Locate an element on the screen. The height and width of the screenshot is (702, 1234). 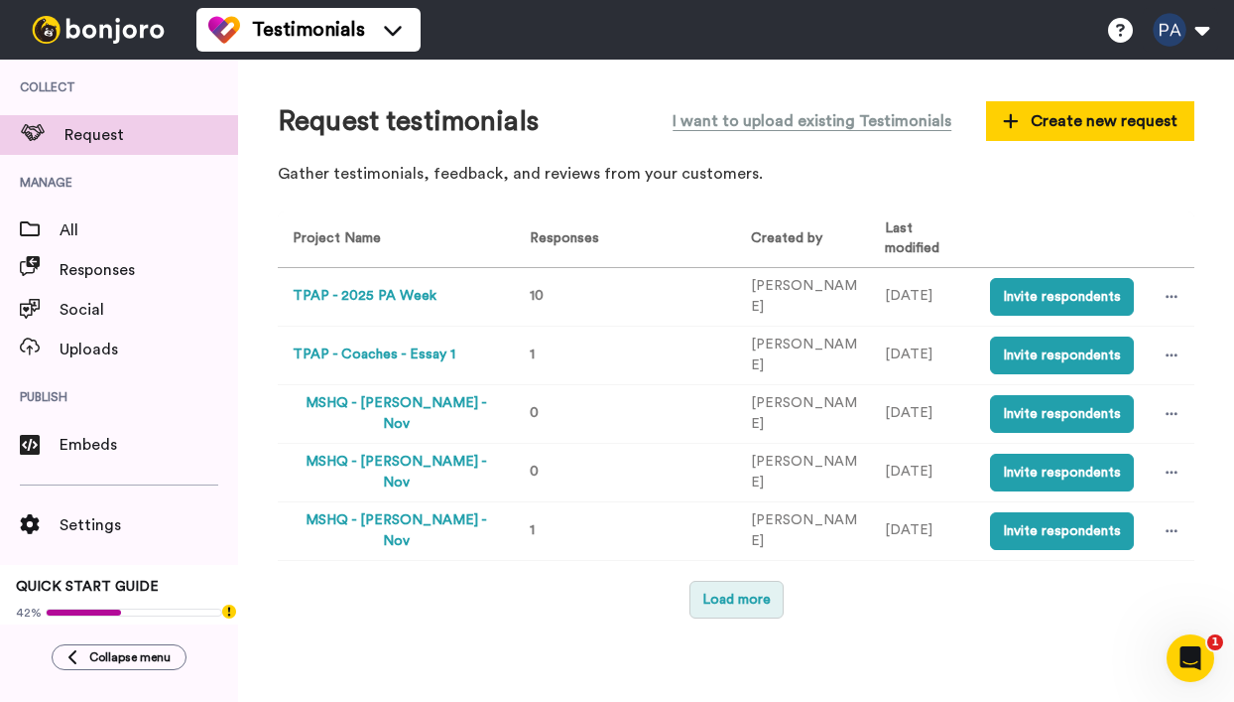
button: I want to upload existing Testimonials is located at coordinates (812, 121).